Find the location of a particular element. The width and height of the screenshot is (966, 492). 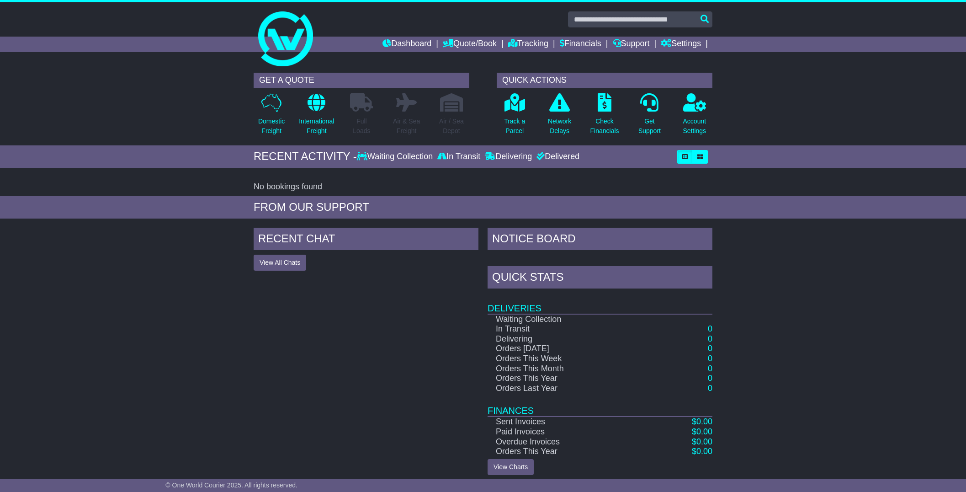

p: Account Settings is located at coordinates (695, 126).